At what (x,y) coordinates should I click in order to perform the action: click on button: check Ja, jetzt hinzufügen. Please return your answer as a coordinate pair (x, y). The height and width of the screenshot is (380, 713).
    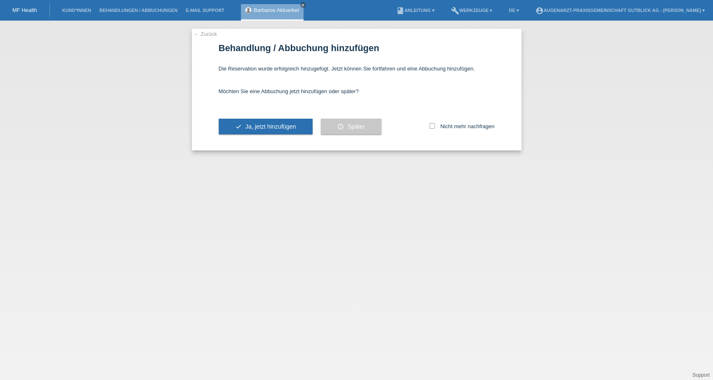
    Looking at the image, I should click on (266, 126).